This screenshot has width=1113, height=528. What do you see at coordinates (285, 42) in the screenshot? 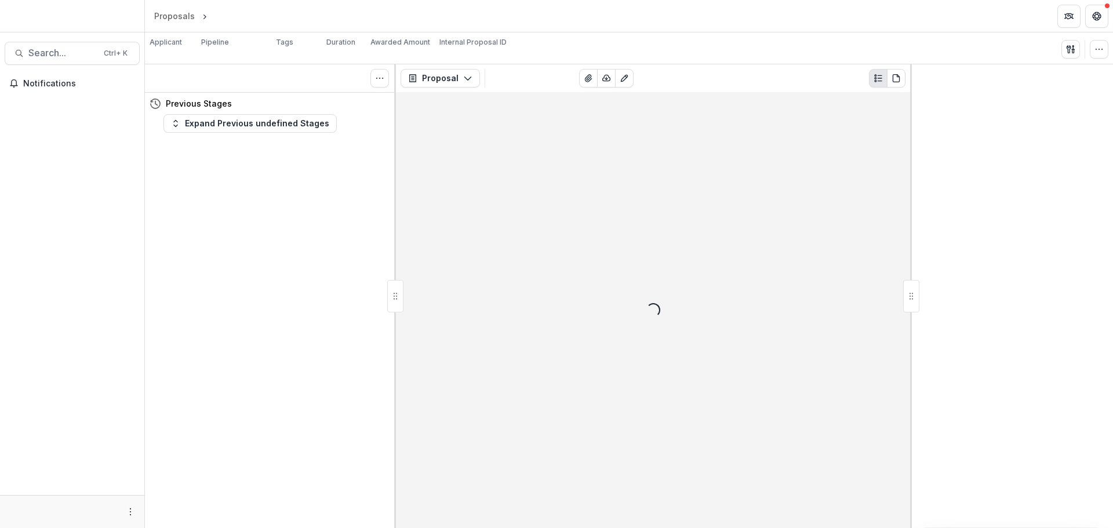
I see `p: Tags` at bounding box center [285, 42].